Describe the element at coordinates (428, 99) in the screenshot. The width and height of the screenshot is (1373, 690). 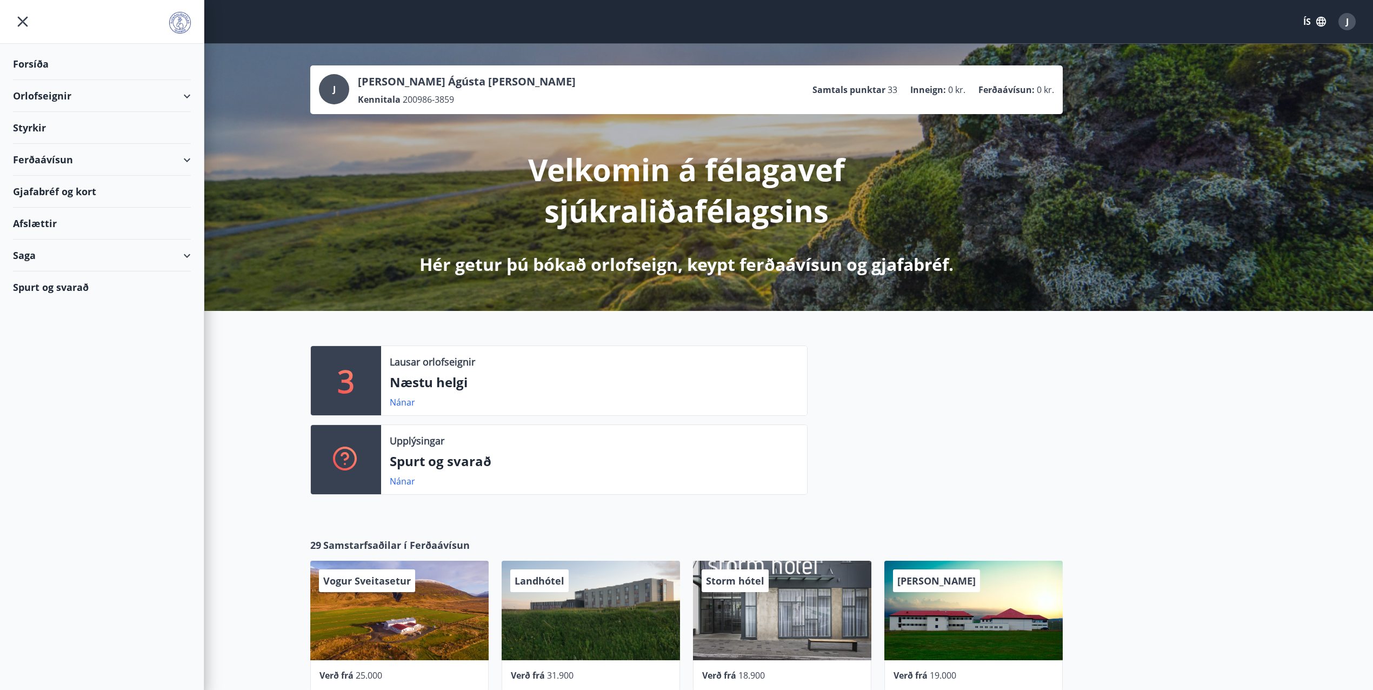
I see `span: 200986-3859` at that location.